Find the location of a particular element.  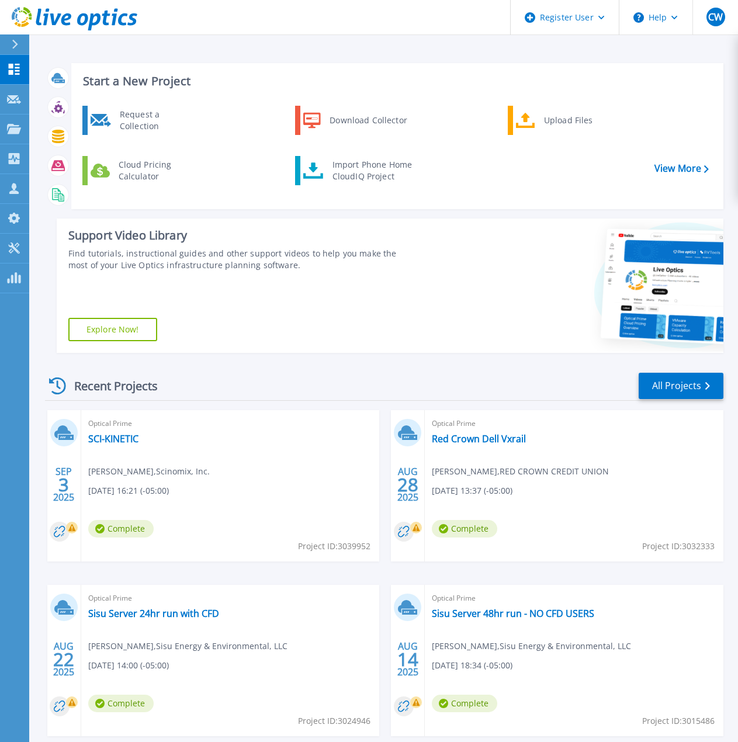

a: Download Collector is located at coordinates (354, 120).